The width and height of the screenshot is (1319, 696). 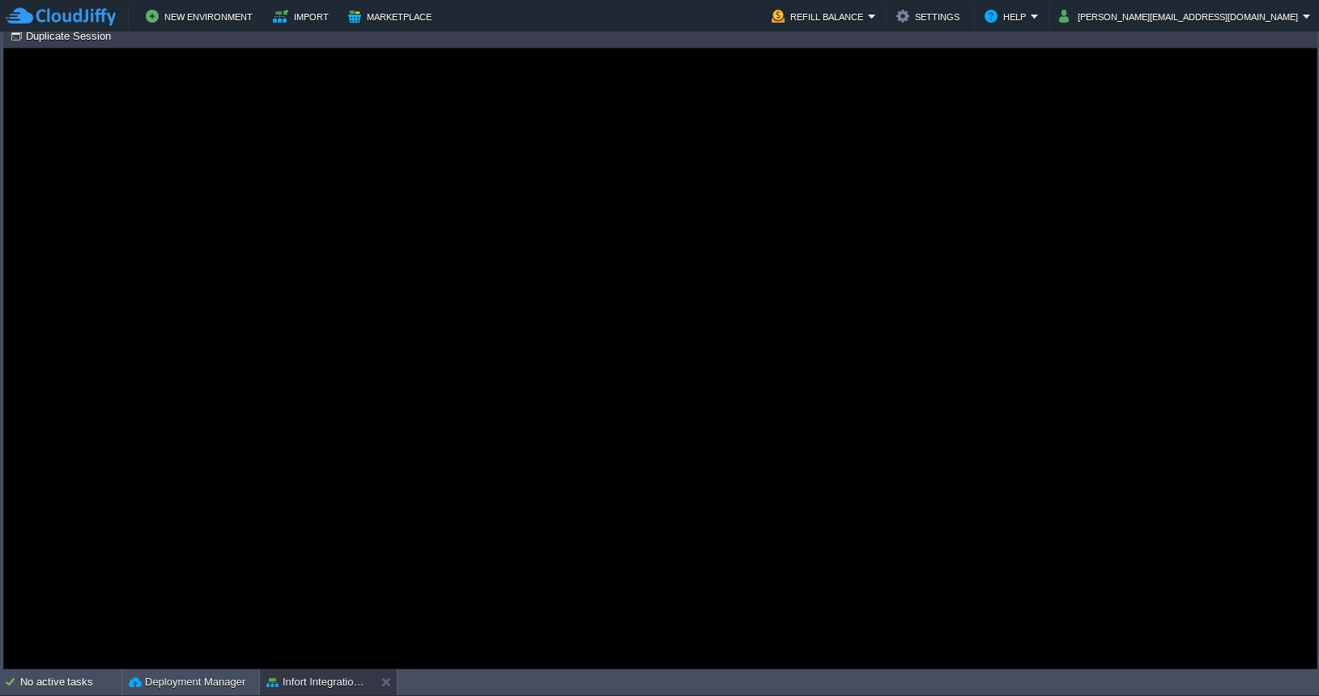 What do you see at coordinates (317, 682) in the screenshot?
I see `button: Infort Integration Cluster` at bounding box center [317, 682].